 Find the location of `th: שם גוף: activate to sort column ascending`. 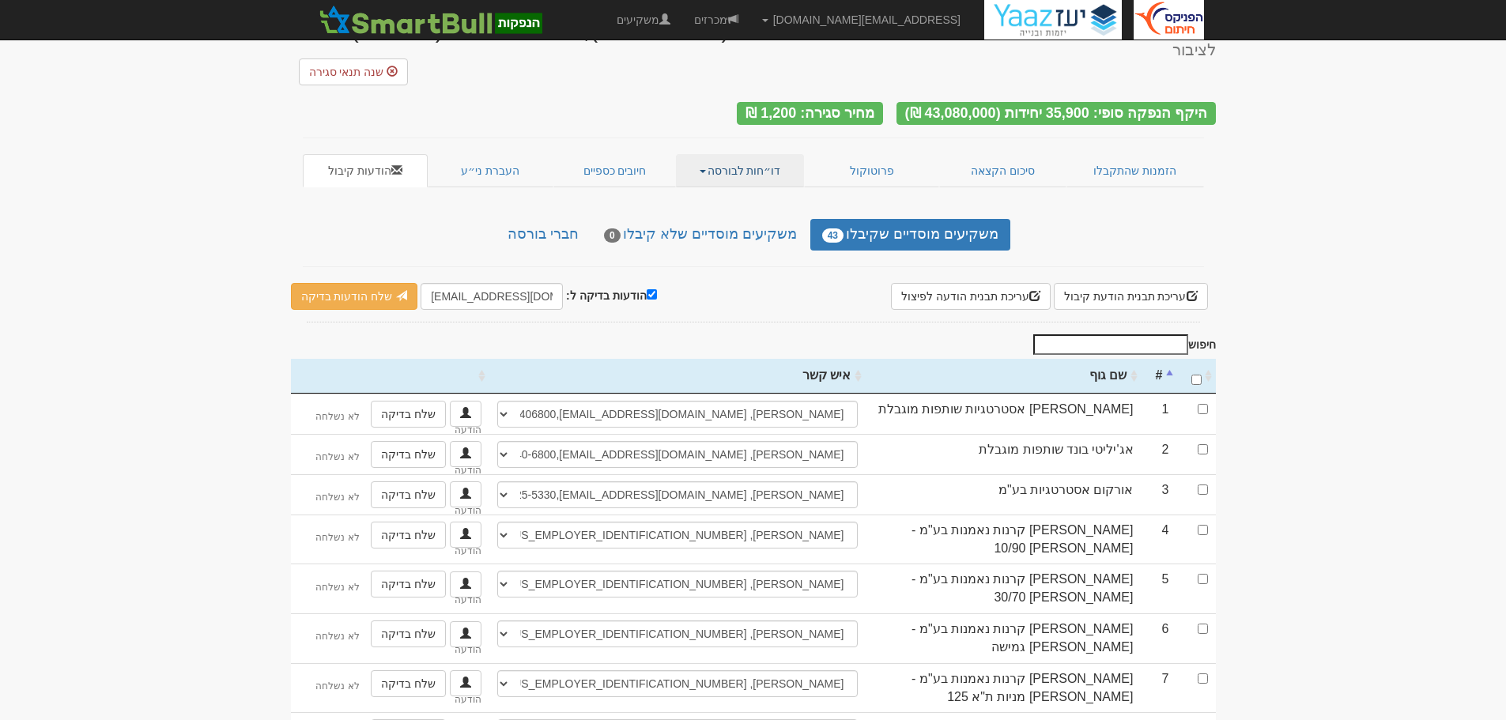

th: שם גוף: activate to sort column ascending is located at coordinates (1003, 376).